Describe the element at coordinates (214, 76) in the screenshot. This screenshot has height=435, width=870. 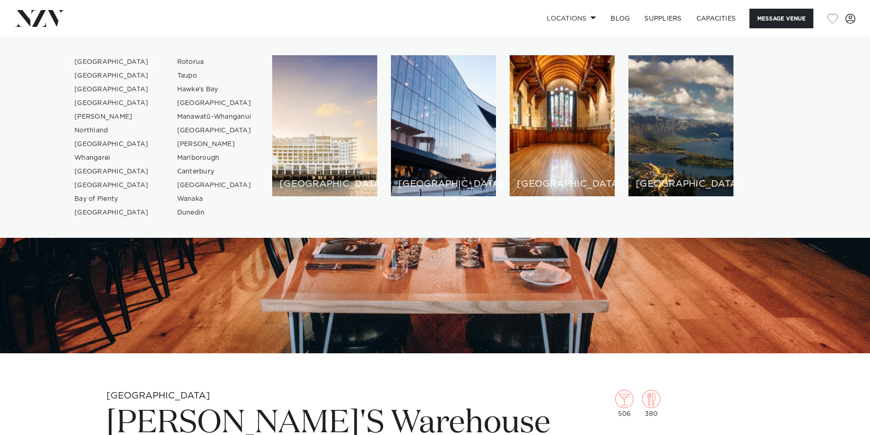
I see `a: Taupo` at that location.